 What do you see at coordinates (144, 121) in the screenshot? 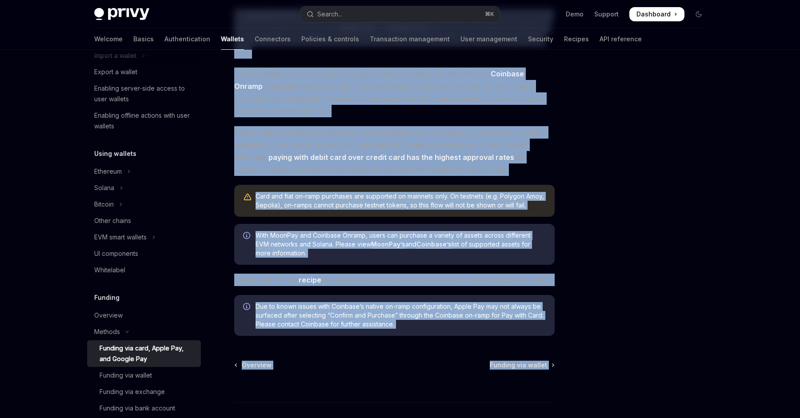
I see `a: Enabling offline actions with user wallets` at bounding box center [144, 121].